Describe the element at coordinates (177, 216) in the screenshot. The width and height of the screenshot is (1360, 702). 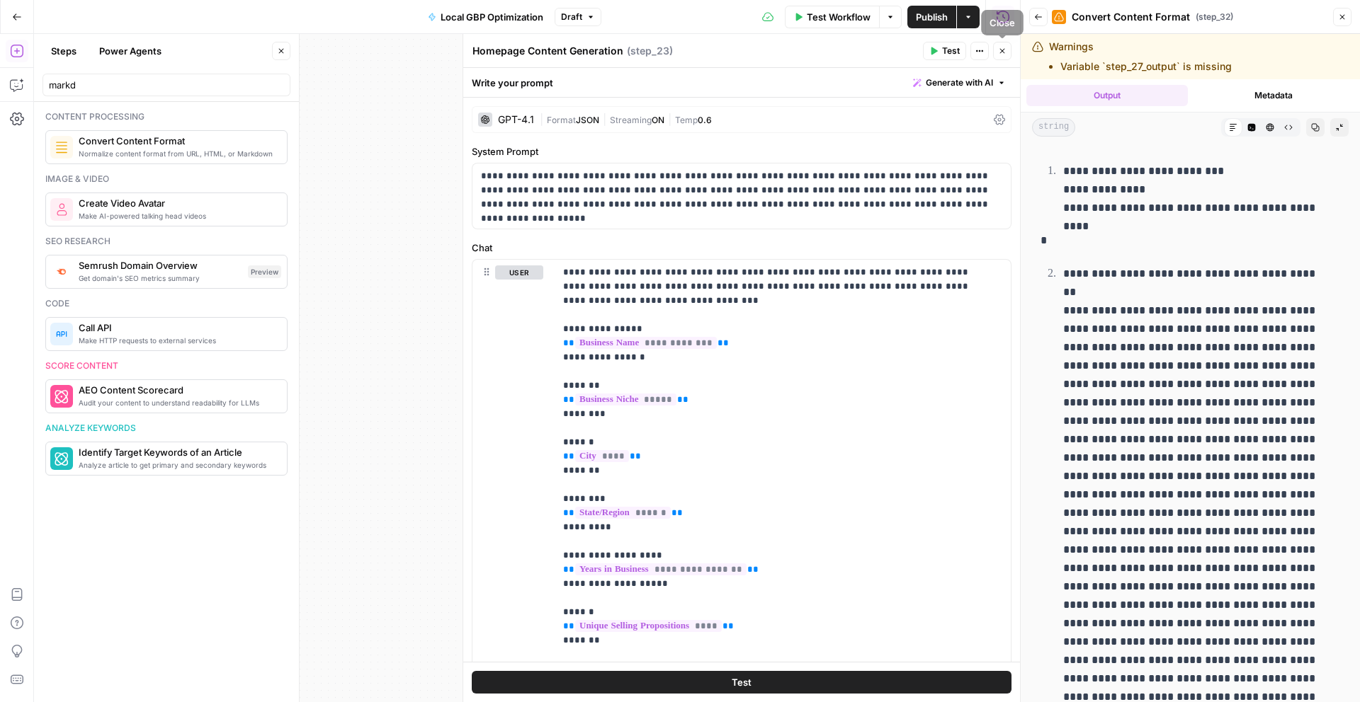
I see `span: Make AI-powered talking head videos` at that location.